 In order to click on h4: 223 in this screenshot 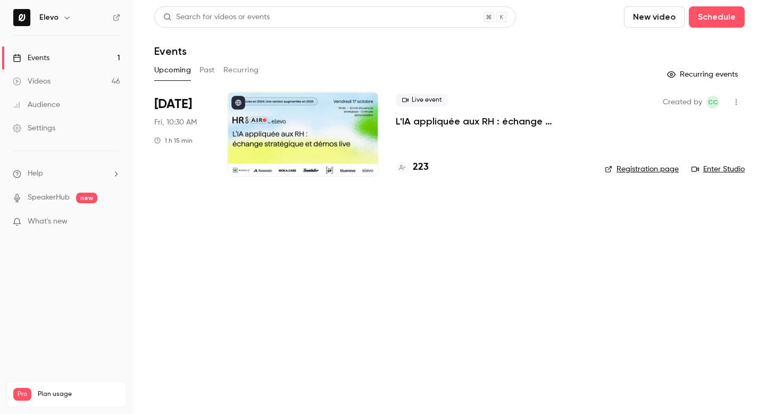, I will do `click(421, 167)`.